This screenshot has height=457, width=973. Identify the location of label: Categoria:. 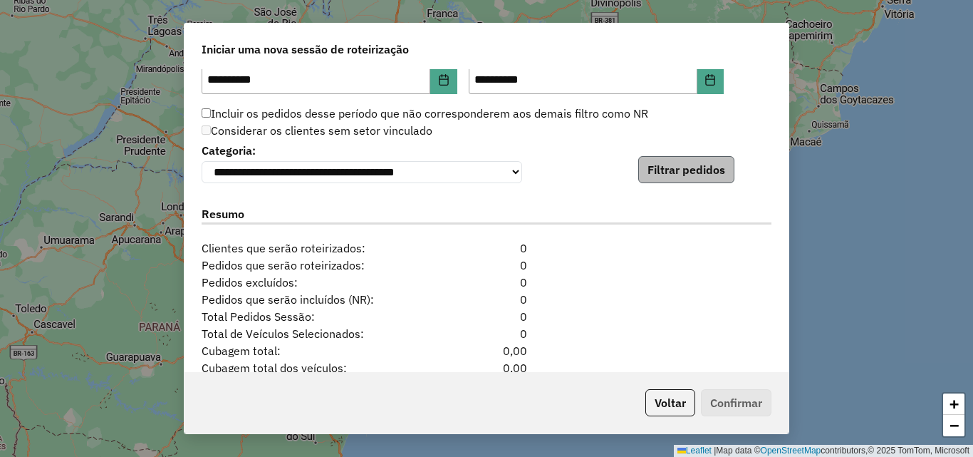
(362, 150).